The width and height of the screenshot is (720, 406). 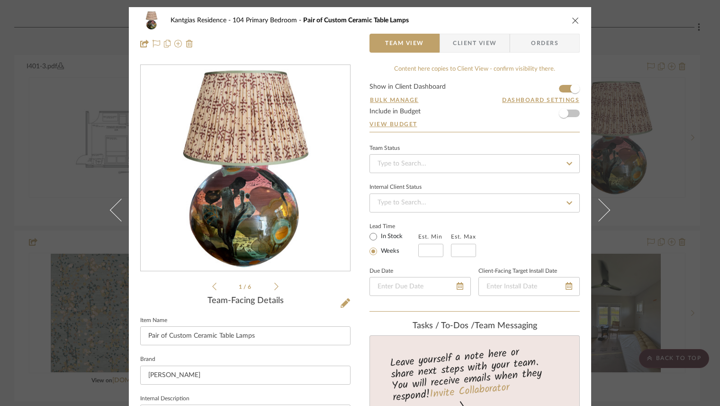 What do you see at coordinates (391, 237) in the screenshot?
I see `label: In Stock` at bounding box center [391, 237].